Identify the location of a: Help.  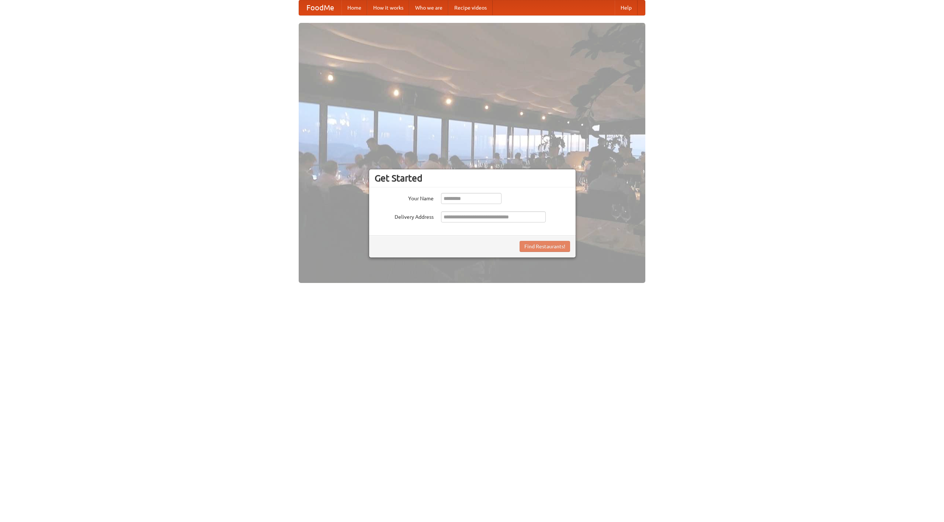
(626, 8).